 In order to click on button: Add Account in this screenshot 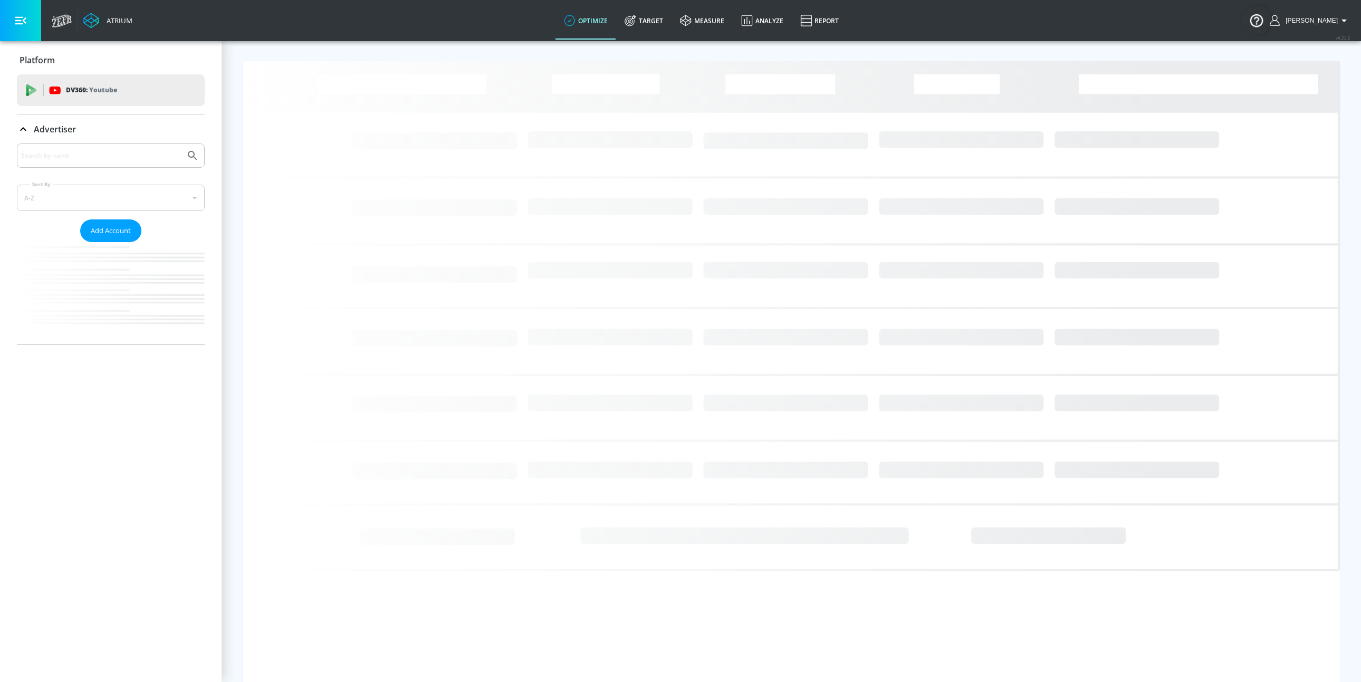, I will do `click(111, 231)`.